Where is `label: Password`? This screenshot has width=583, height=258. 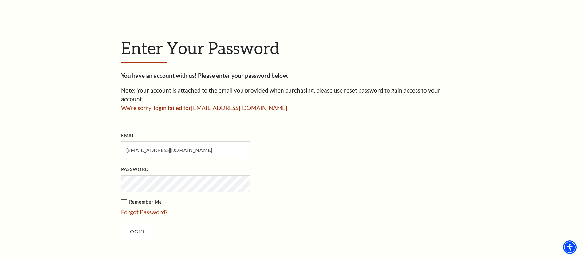 label: Password is located at coordinates (135, 169).